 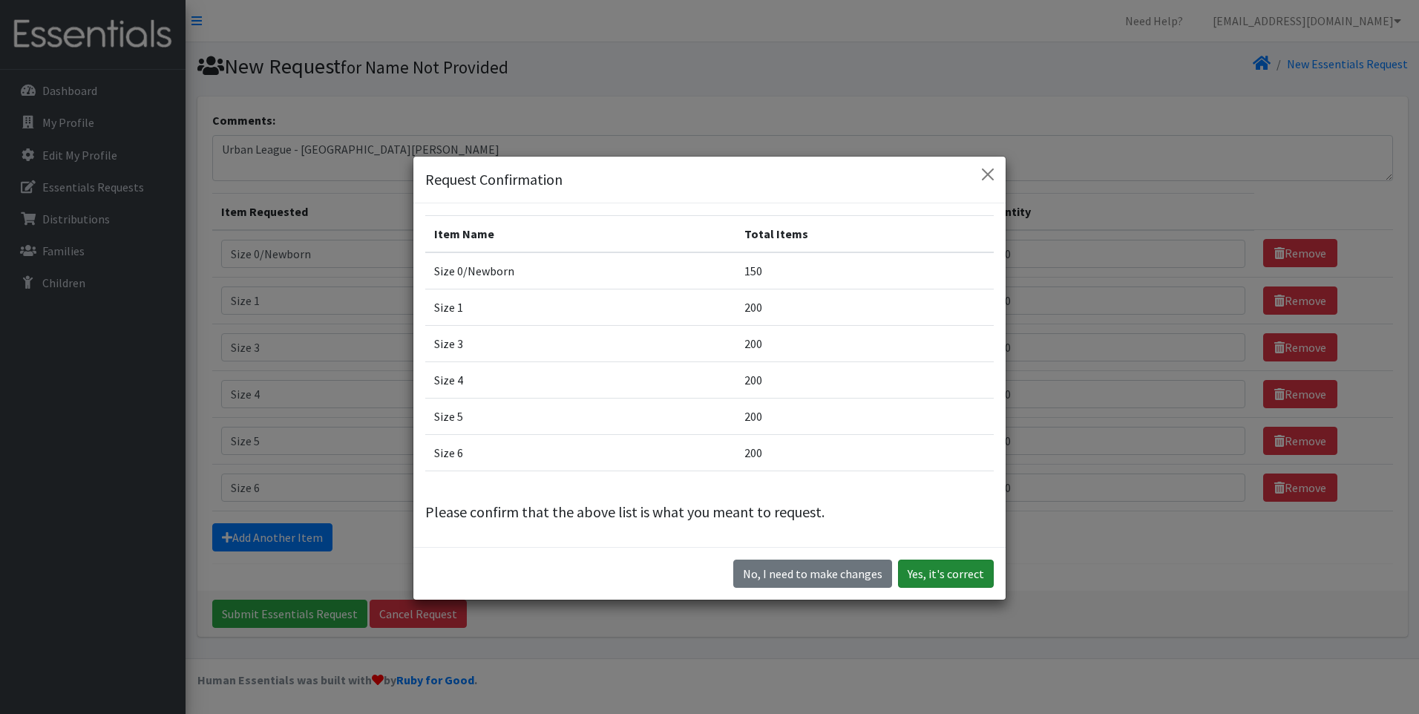 I want to click on td: Size 6, so click(x=580, y=452).